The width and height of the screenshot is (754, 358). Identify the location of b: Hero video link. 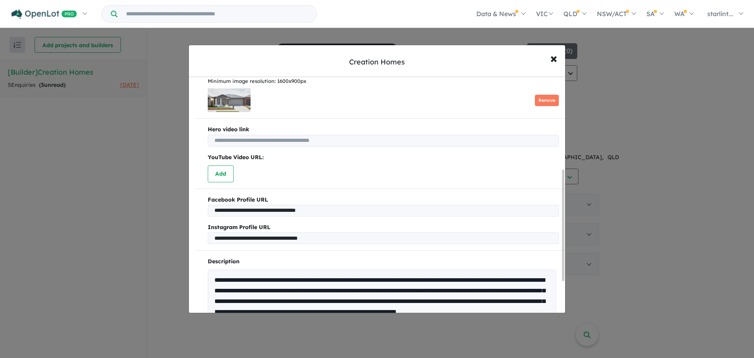
(383, 130).